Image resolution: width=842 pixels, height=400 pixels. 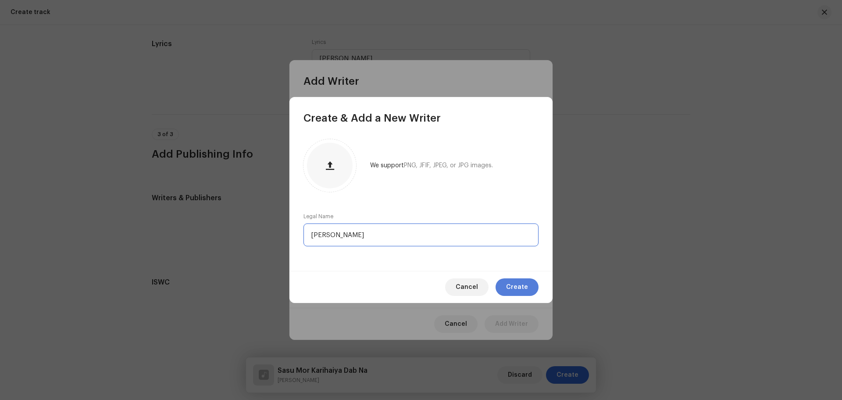 What do you see at coordinates (467, 287) in the screenshot?
I see `button: Cancel` at bounding box center [467, 287].